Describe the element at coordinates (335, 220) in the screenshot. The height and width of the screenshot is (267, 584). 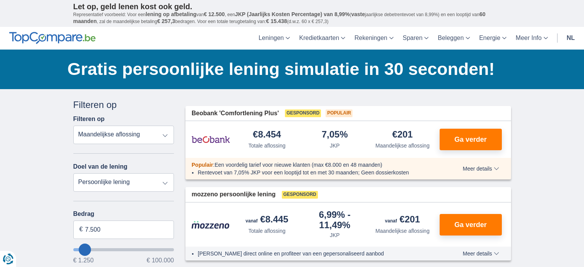
I see `div: 6,99%` at that location.